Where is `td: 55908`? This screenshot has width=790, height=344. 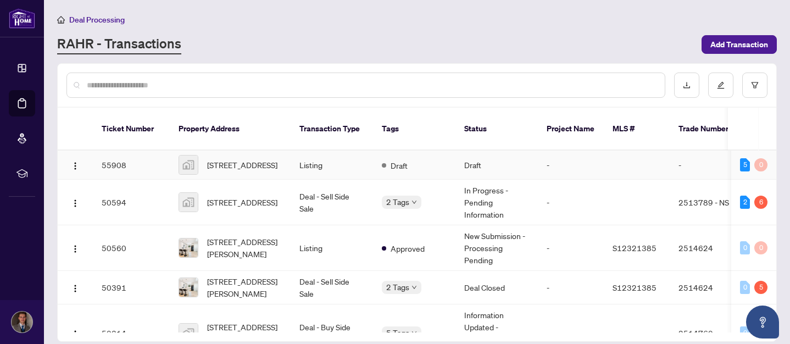
td: 55908 is located at coordinates (131, 165).